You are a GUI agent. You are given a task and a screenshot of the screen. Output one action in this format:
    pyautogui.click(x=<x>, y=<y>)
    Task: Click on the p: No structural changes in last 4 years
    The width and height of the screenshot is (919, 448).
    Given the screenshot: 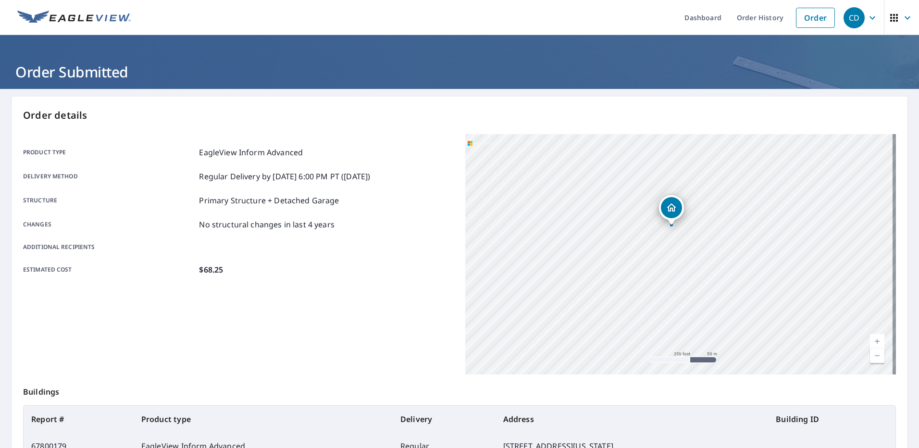 What is the action you would take?
    pyautogui.click(x=267, y=224)
    